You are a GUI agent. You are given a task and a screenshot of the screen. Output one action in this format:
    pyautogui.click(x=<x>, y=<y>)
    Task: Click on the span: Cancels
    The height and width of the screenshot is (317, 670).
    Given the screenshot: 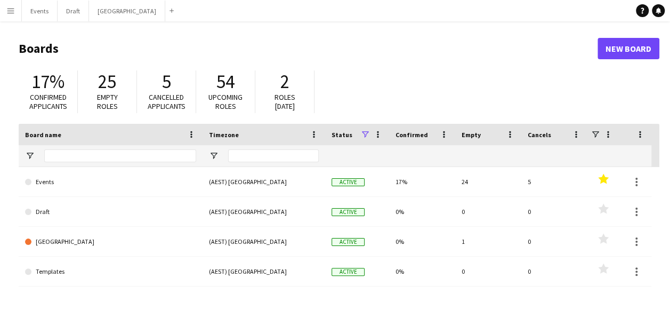 What is the action you would take?
    pyautogui.click(x=540, y=134)
    